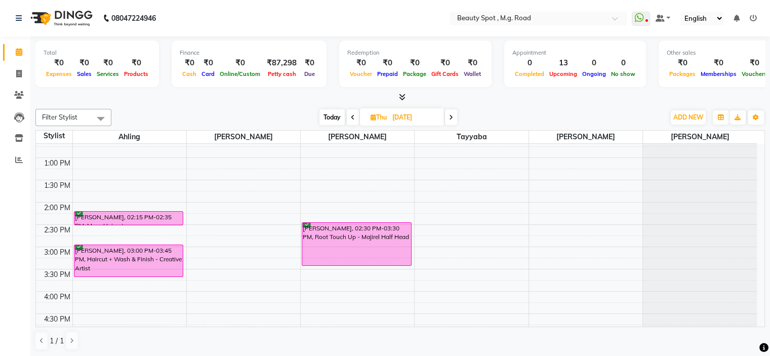 The width and height of the screenshot is (770, 356). Describe the element at coordinates (563, 74) in the screenshot. I see `span: Upcoming` at that location.